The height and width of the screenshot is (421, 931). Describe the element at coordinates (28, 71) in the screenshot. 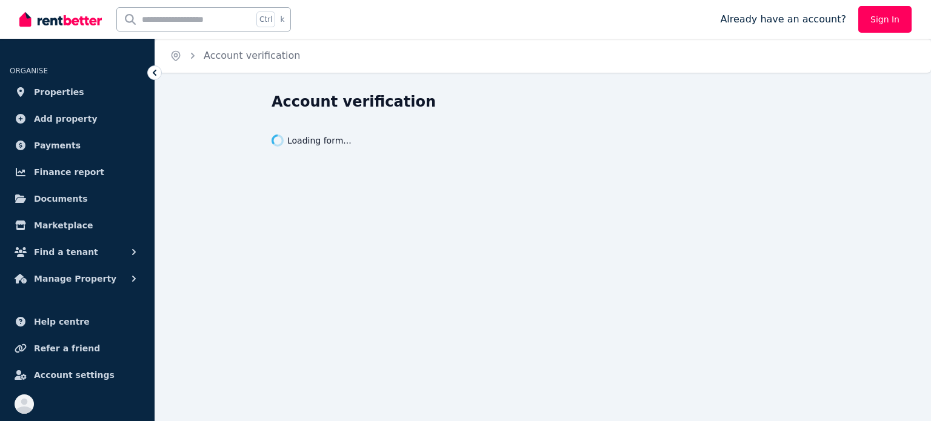

I see `span: ORGANISE` at that location.